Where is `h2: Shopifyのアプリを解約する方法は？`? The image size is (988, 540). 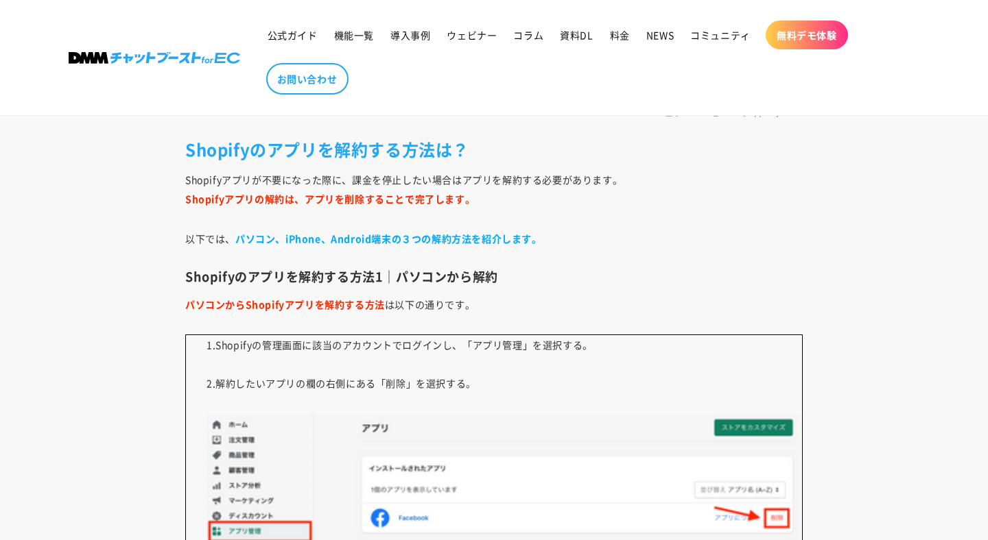
h2: Shopifyのアプリを解約する方法は？ is located at coordinates (494, 149).